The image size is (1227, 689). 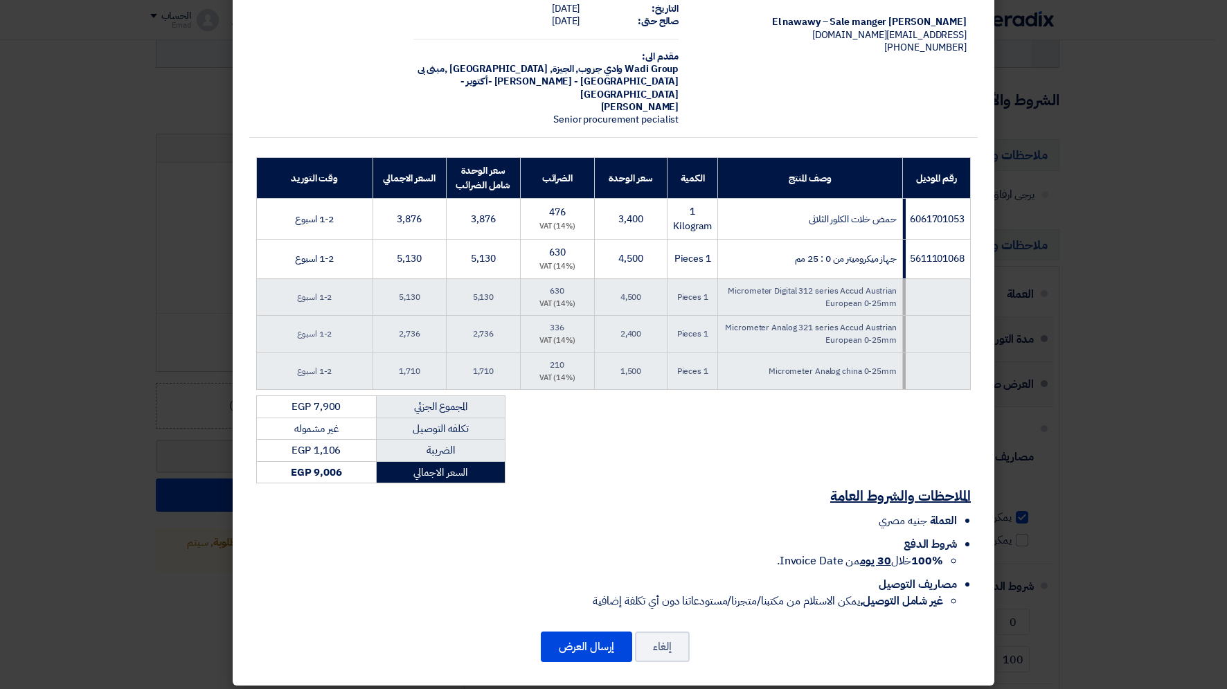 What do you see at coordinates (875, 561) in the screenshot?
I see `u: 30 يوم` at bounding box center [875, 561].